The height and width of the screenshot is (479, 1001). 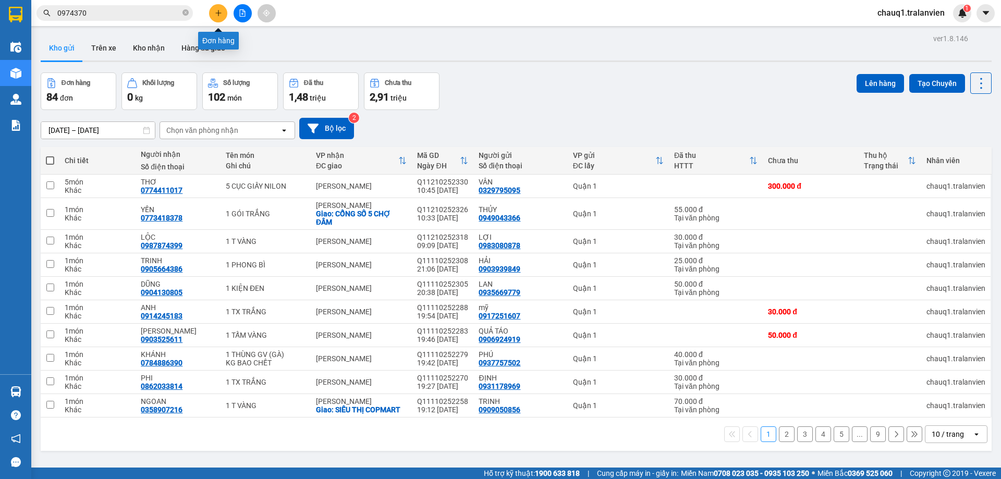 What do you see at coordinates (354, 118) in the screenshot?
I see `sup: 2` at bounding box center [354, 118].